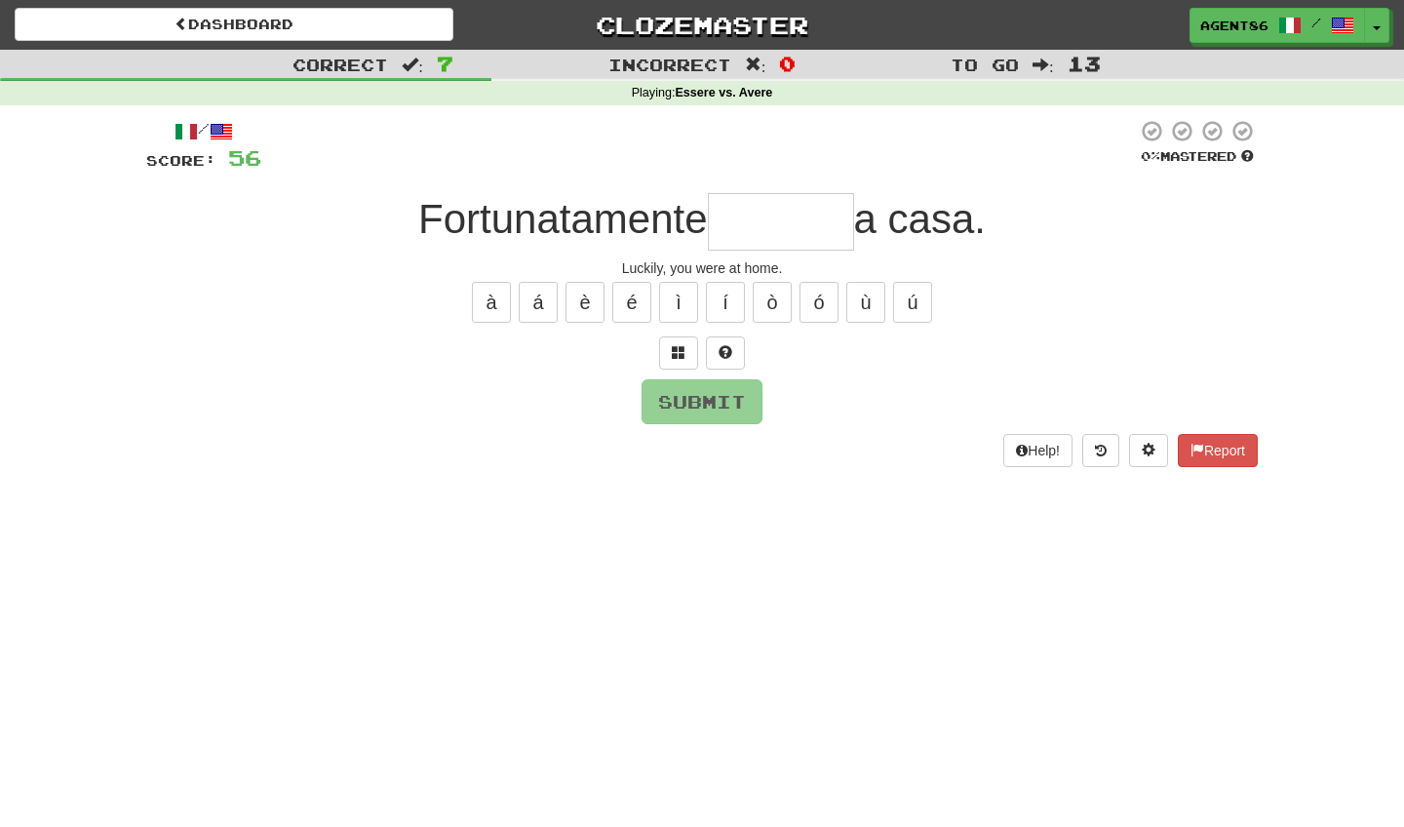  I want to click on button: ù, so click(866, 302).